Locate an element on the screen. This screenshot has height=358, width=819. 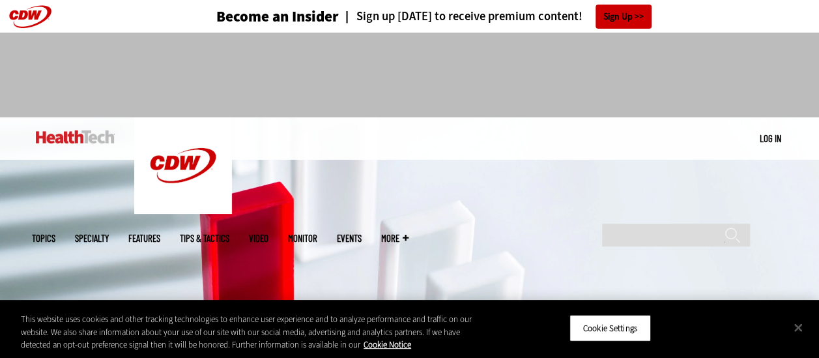
h3: Become an Insider is located at coordinates (278, 16).